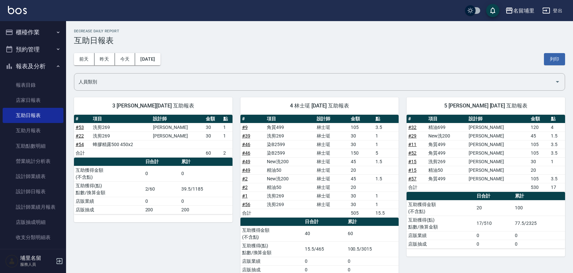 Image resolution: width=573 pixels, height=273 pixels. What do you see at coordinates (361, 179) in the screenshot?
I see `td: 45` at bounding box center [361, 179].